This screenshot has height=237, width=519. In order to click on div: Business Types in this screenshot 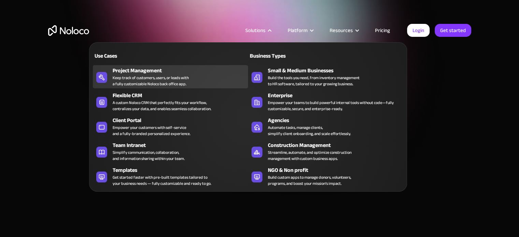, I will do `click(285, 56)`.